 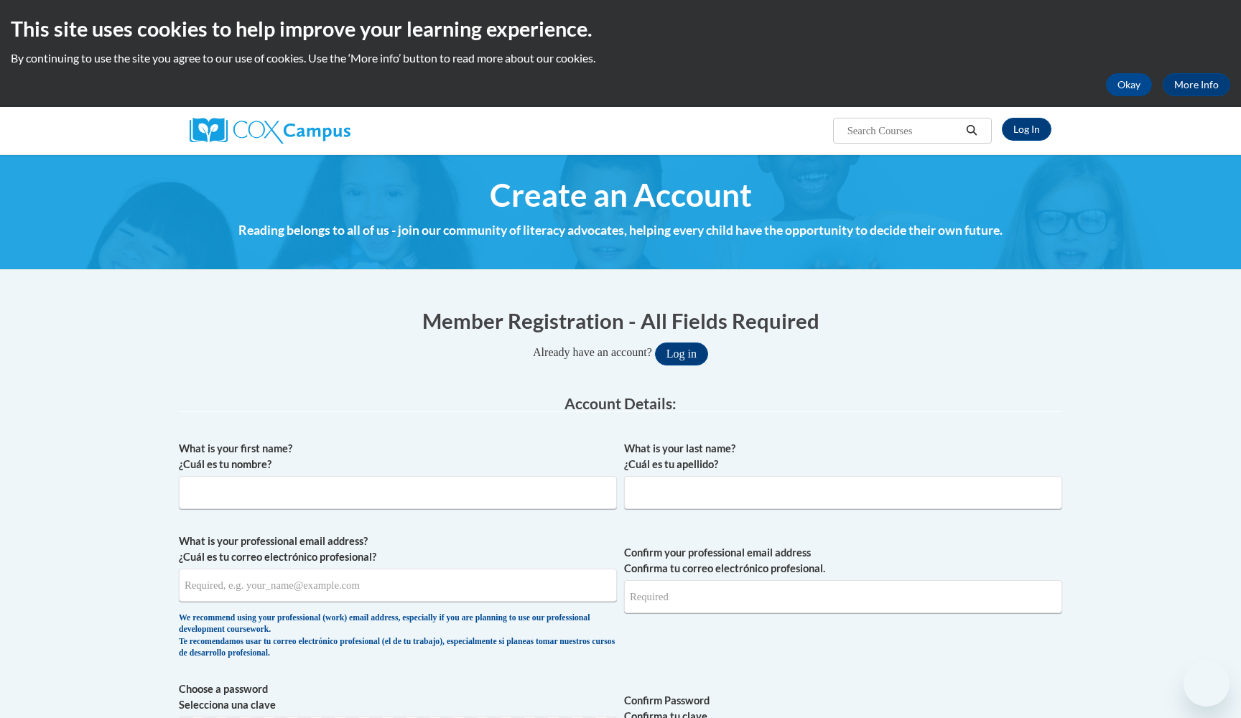 What do you see at coordinates (903, 131) in the screenshot?
I see `input: Search Courses` at bounding box center [903, 131].